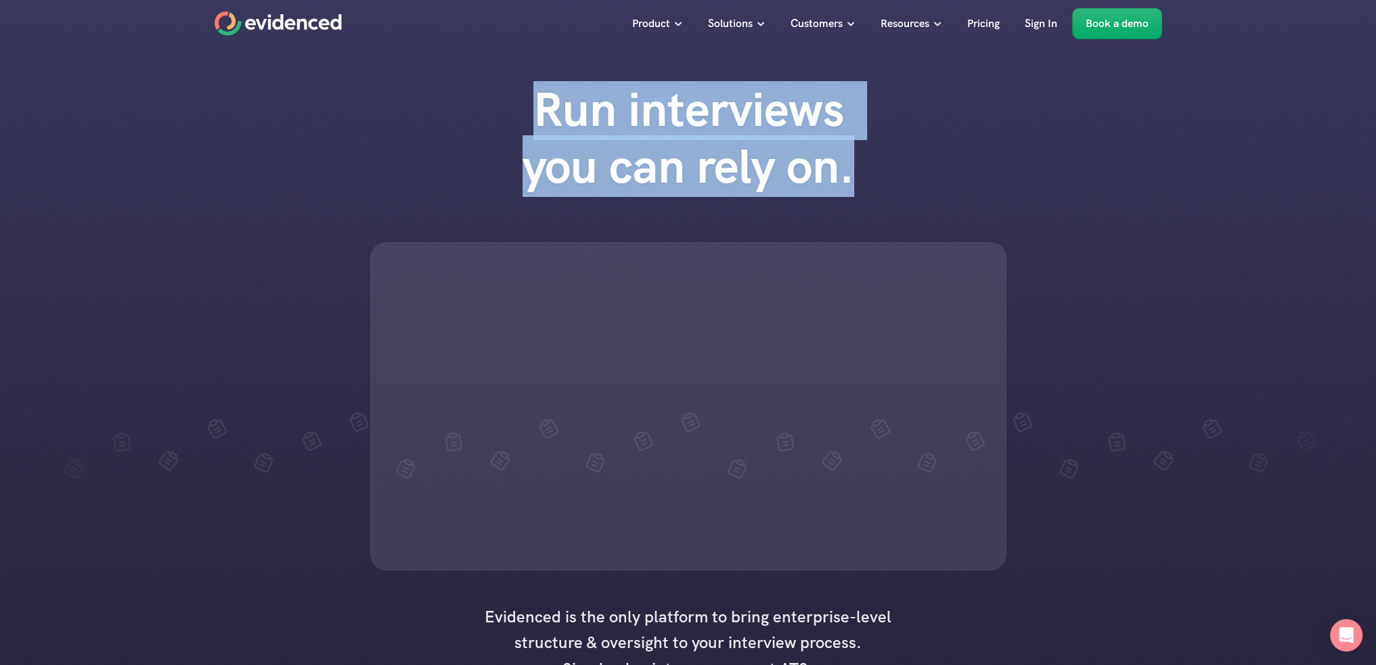 The width and height of the screenshot is (1376, 665). What do you see at coordinates (730, 24) in the screenshot?
I see `p: Solutions` at bounding box center [730, 24].